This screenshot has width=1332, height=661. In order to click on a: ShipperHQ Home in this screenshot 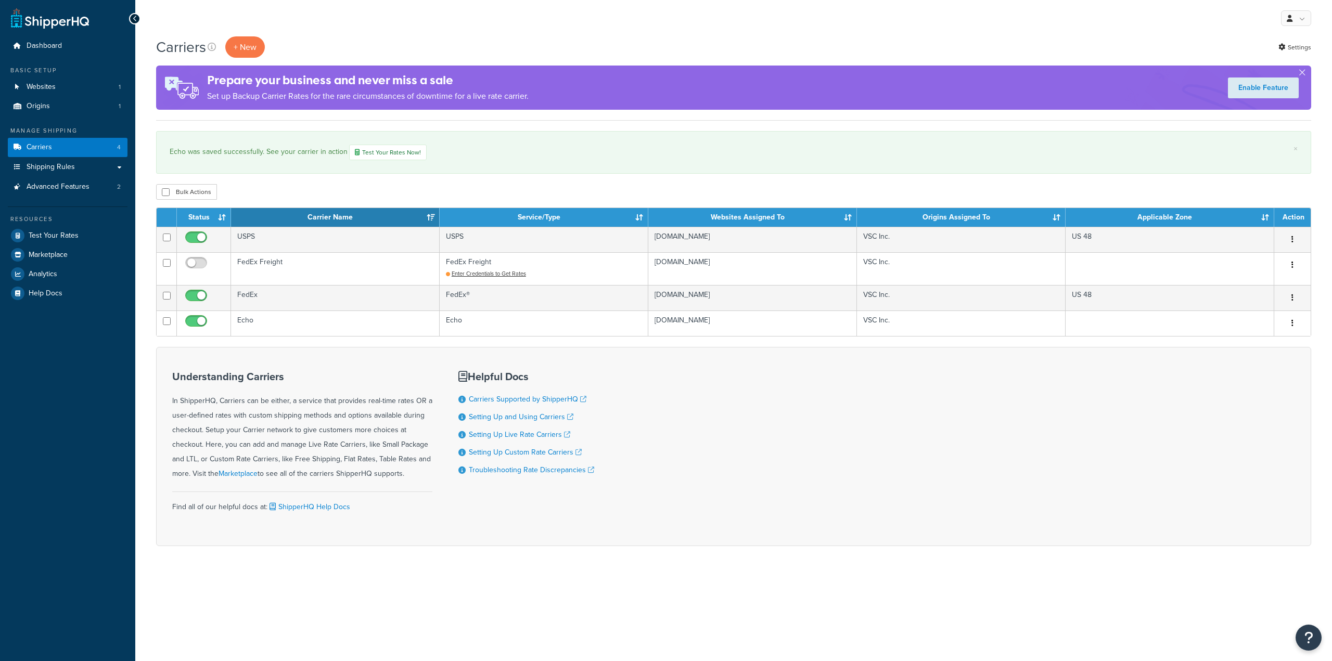, I will do `click(50, 18)`.